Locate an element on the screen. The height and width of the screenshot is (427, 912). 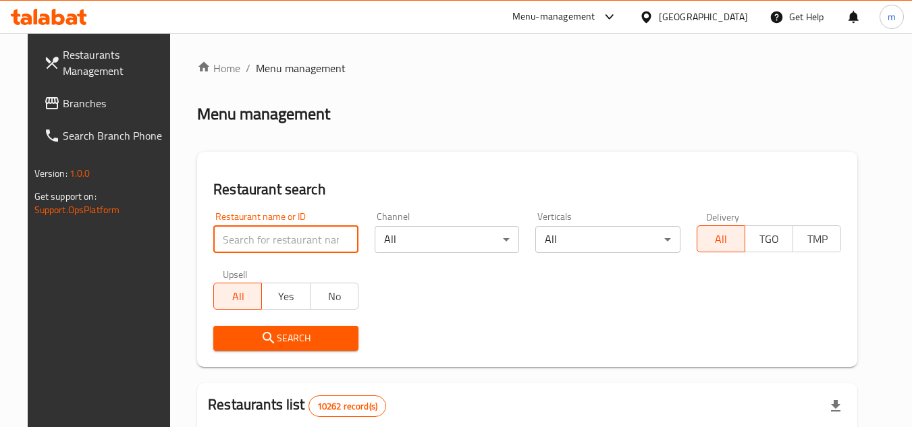
button: Yes is located at coordinates (285, 296).